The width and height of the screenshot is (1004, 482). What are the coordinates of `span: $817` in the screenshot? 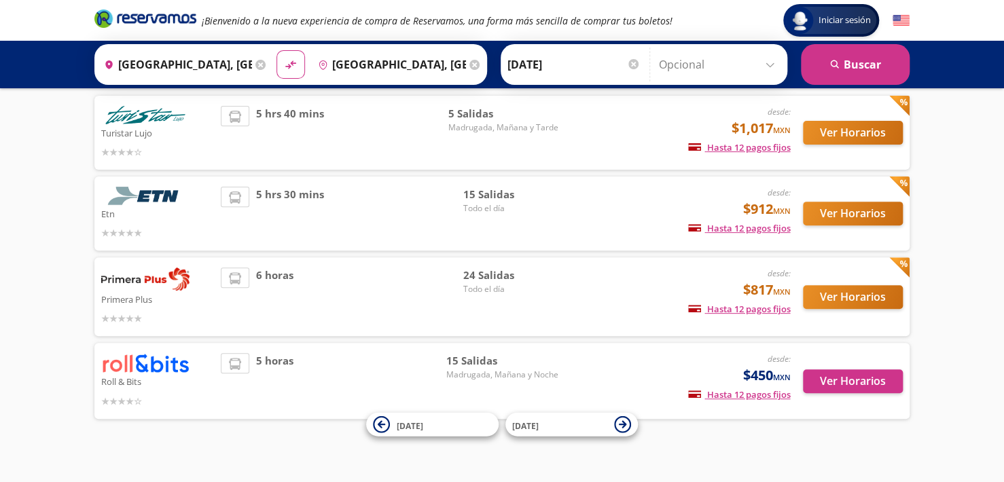 It's located at (766, 290).